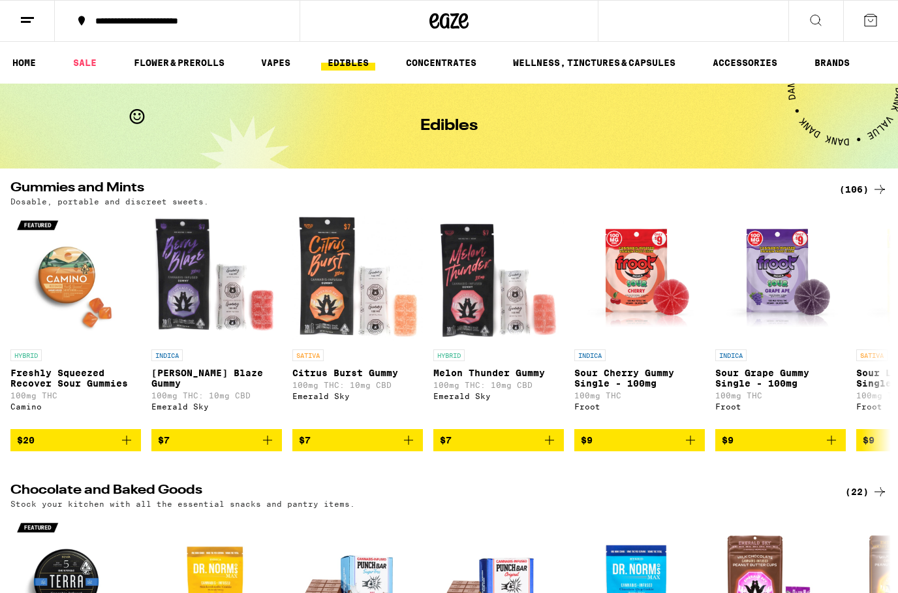 The image size is (898, 593). What do you see at coordinates (348, 63) in the screenshot?
I see `a: EDIBLES` at bounding box center [348, 63].